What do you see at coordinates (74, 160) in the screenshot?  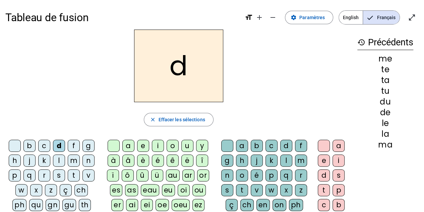 I see `div: m` at bounding box center [74, 160].